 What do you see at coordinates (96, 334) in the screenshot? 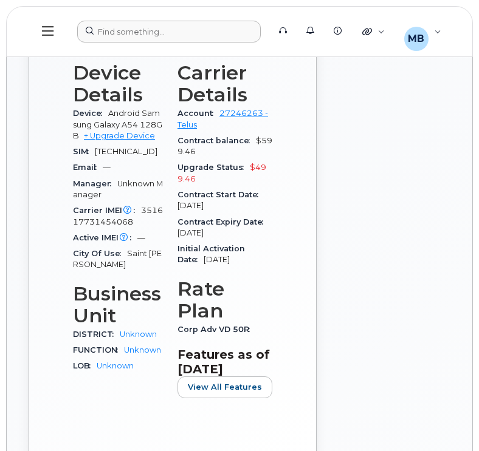
I see `span: DISTRICT` at bounding box center [96, 334].